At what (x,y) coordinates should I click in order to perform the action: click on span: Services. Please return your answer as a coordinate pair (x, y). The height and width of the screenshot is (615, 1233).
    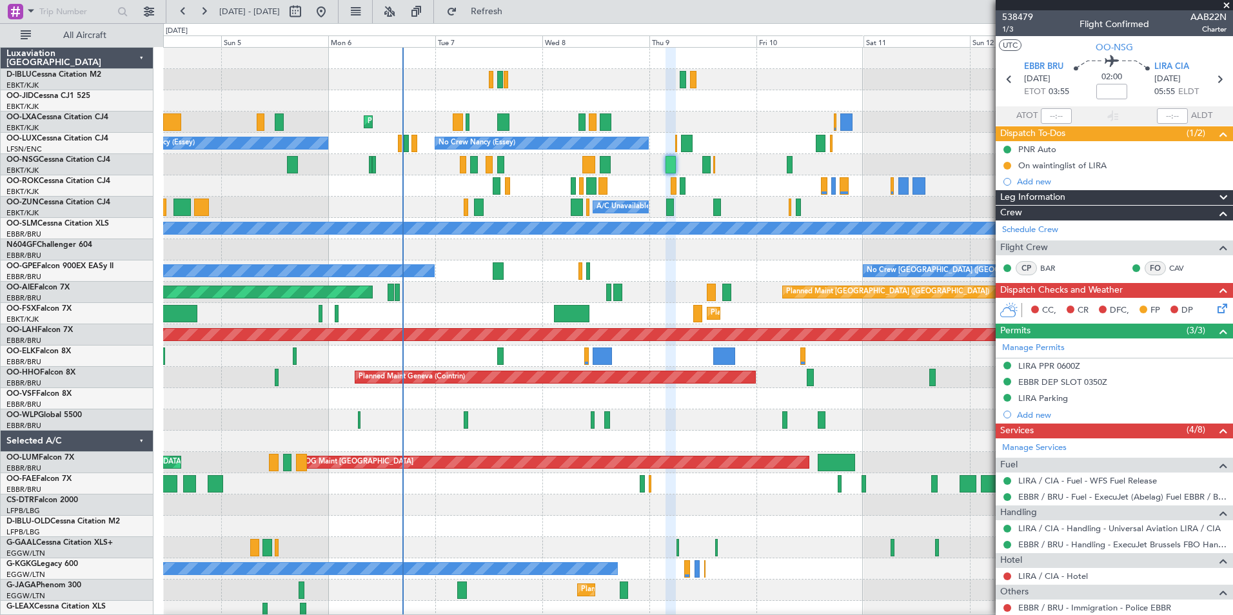
    Looking at the image, I should click on (1017, 431).